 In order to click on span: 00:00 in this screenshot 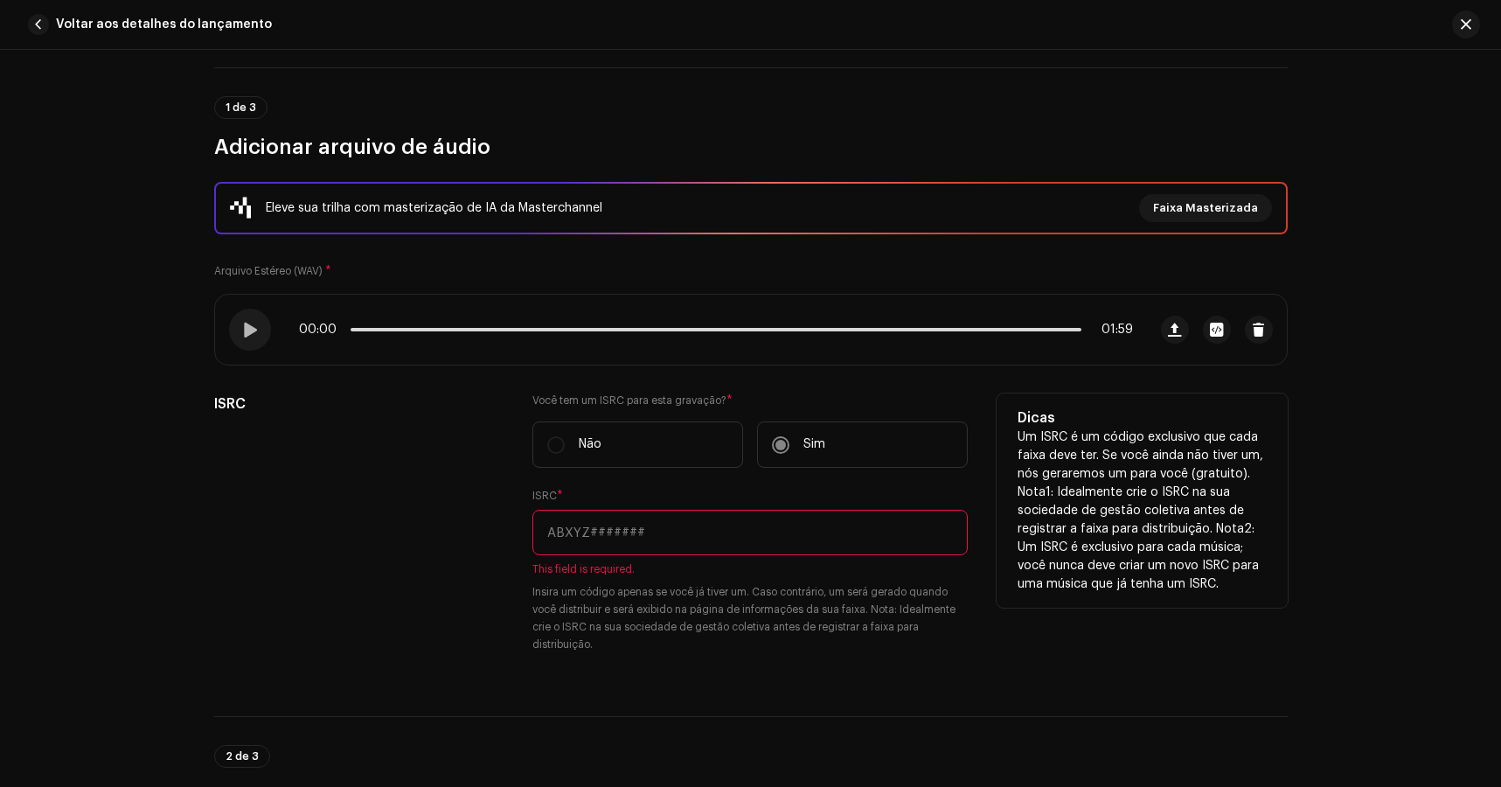, I will do `click(321, 330)`.